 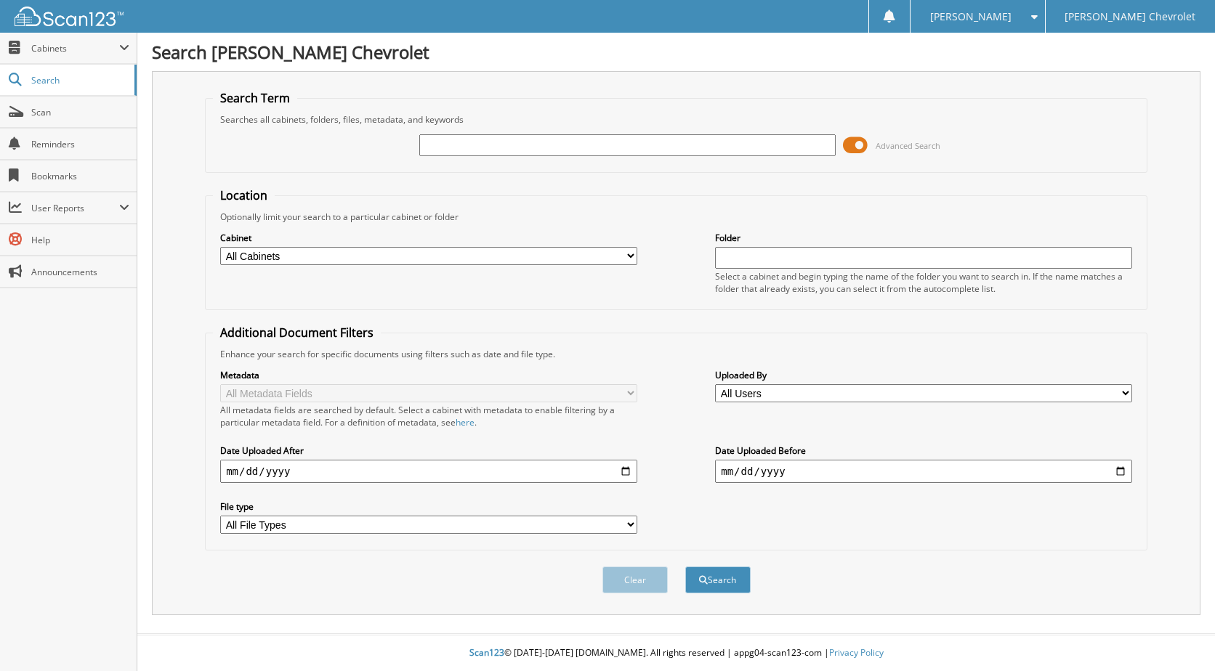 What do you see at coordinates (924, 451) in the screenshot?
I see `label: Date Uploaded Before` at bounding box center [924, 451].